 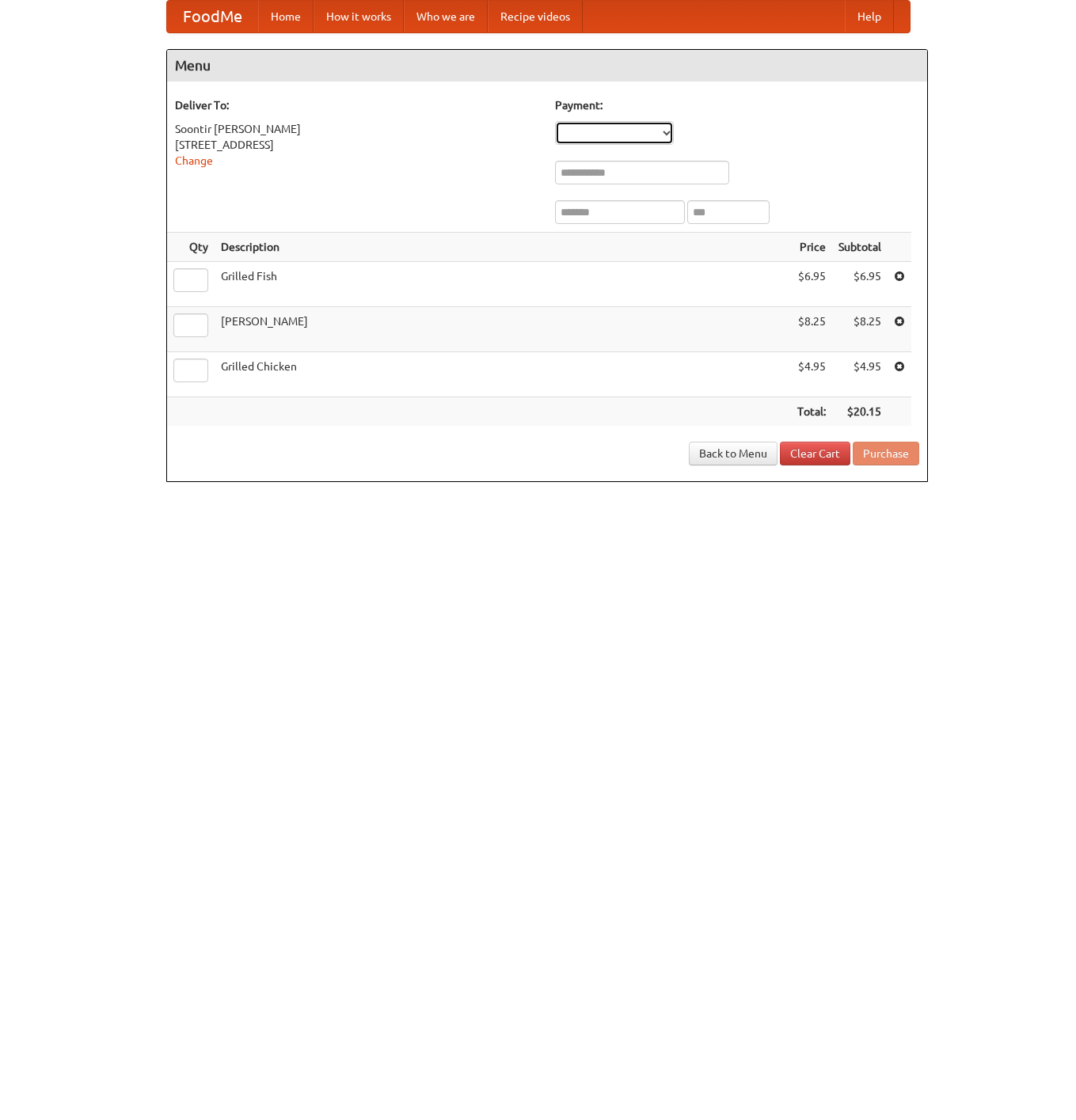 I want to click on th: Total:, so click(x=812, y=412).